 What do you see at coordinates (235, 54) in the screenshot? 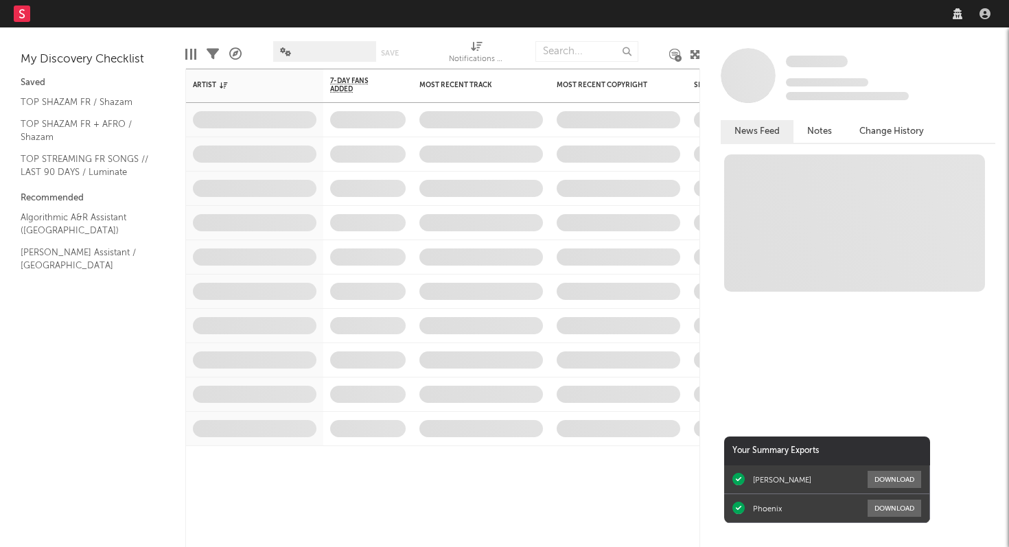
I see `div: A&R Pipeline` at bounding box center [235, 54].